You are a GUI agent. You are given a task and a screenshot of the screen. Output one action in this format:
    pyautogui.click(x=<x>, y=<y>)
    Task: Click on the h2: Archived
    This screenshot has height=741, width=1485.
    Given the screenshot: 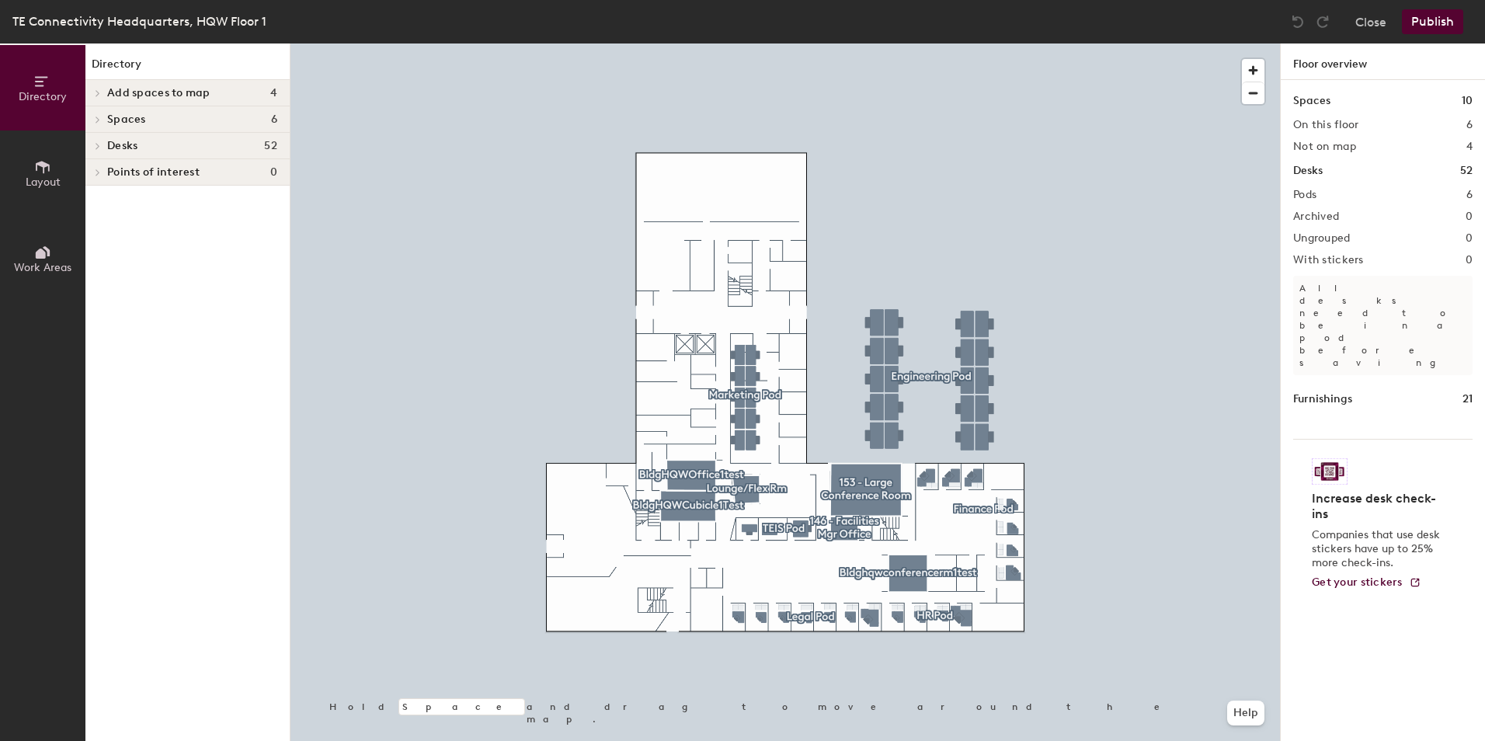 What is the action you would take?
    pyautogui.click(x=1316, y=217)
    